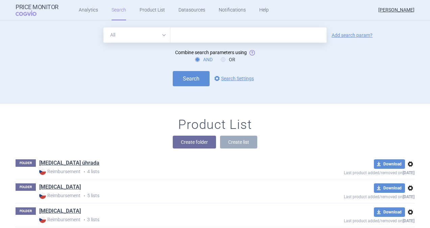 This screenshot has height=228, width=430. I want to click on a: Price MonitorCOGVIO, so click(37, 10).